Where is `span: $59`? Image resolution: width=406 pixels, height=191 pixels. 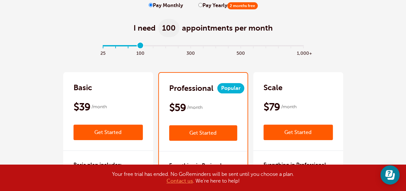
span: $59 is located at coordinates (178, 107).